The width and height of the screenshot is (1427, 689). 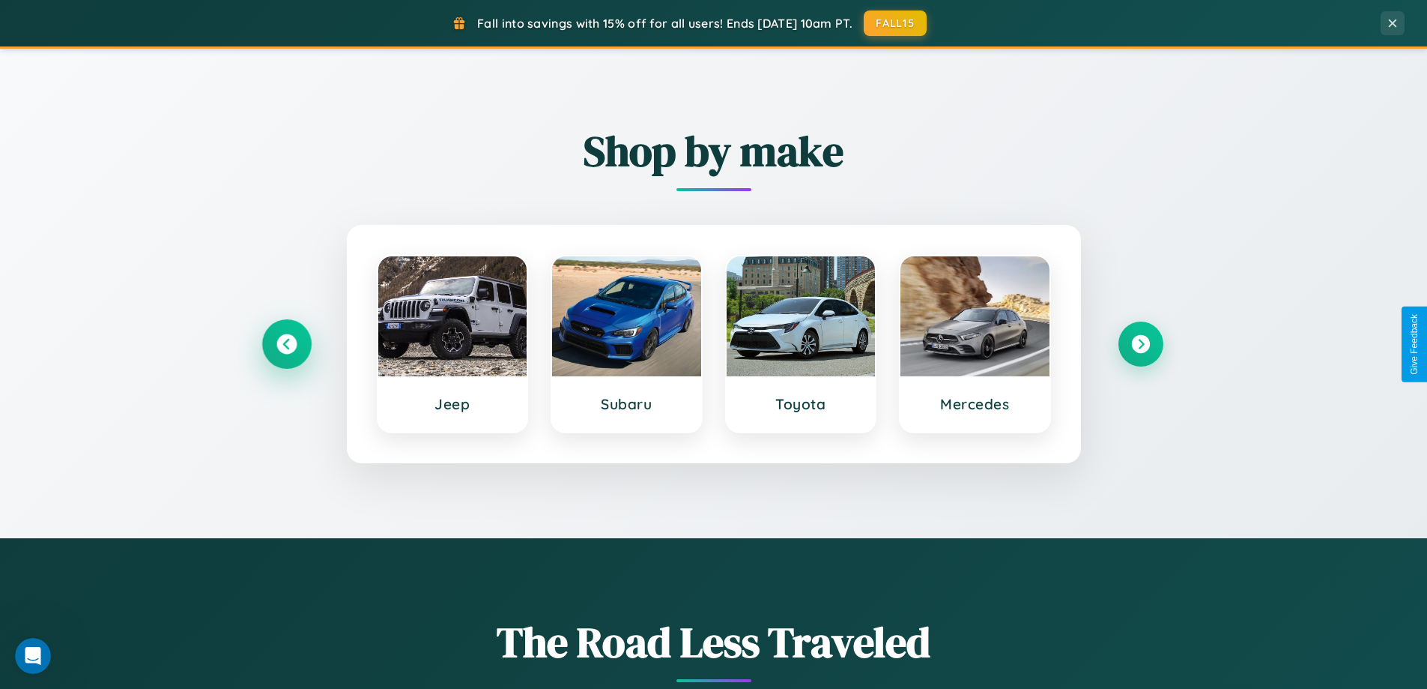 What do you see at coordinates (1414, 344) in the screenshot?
I see `div: Give Feedback` at bounding box center [1414, 344].